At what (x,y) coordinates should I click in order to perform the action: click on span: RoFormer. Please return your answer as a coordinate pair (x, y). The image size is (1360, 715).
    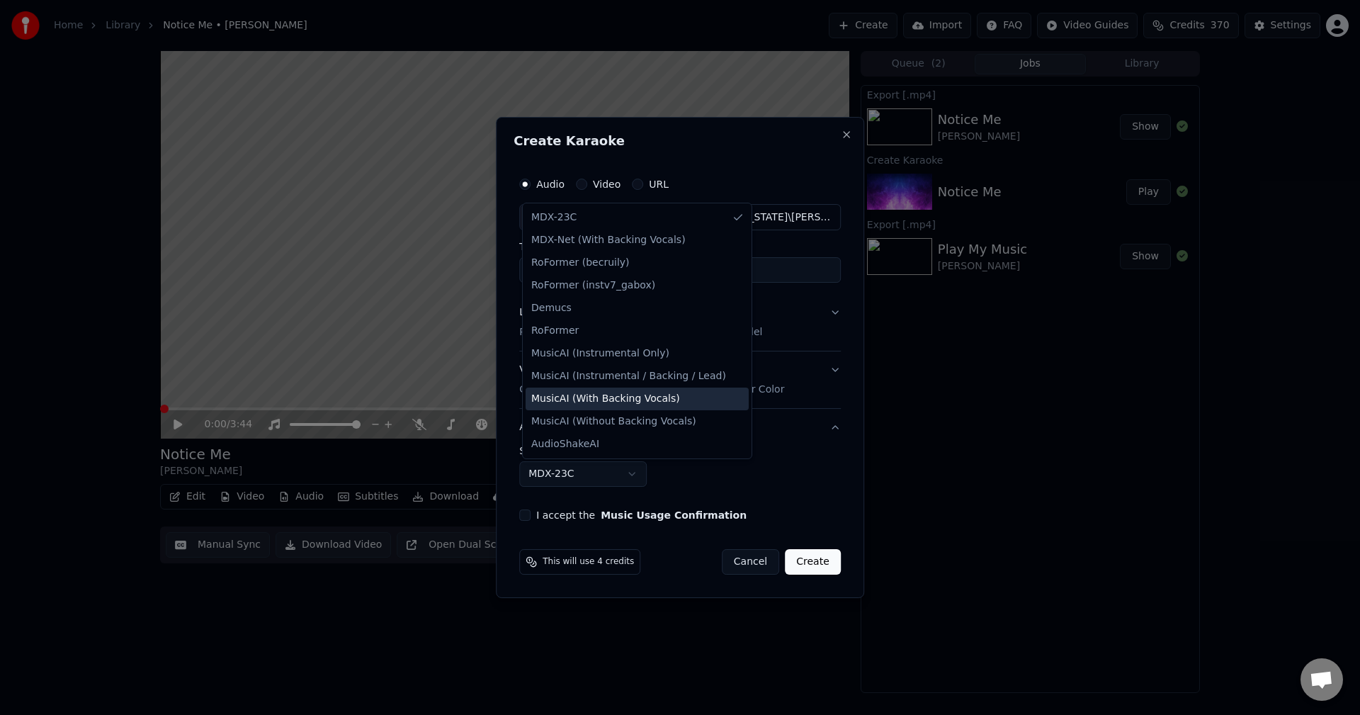
    Looking at the image, I should click on (555, 331).